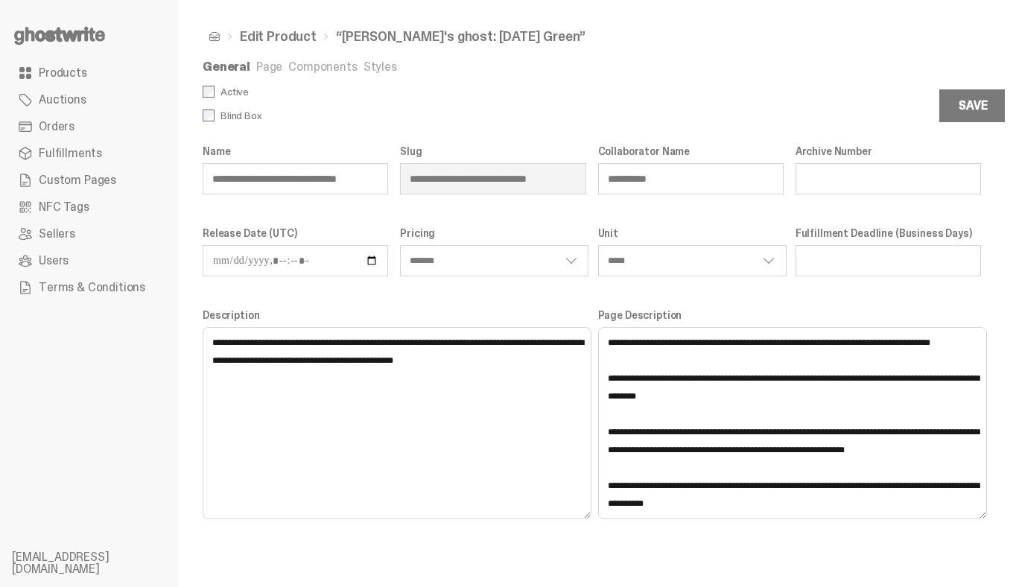 This screenshot has height=587, width=1016. What do you see at coordinates (57, 127) in the screenshot?
I see `span: Orders` at bounding box center [57, 127].